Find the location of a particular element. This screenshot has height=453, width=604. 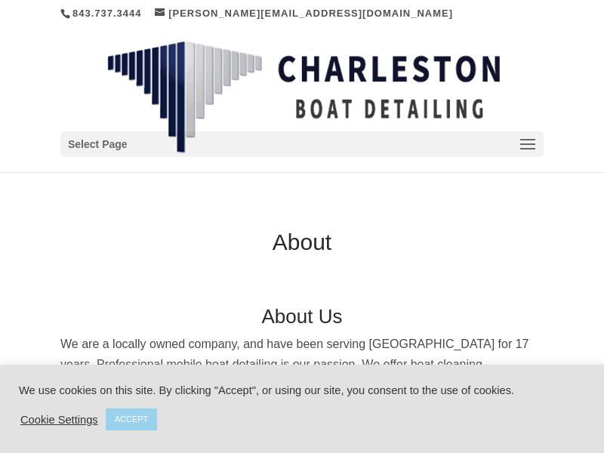

h1: About is located at coordinates (302, 246).